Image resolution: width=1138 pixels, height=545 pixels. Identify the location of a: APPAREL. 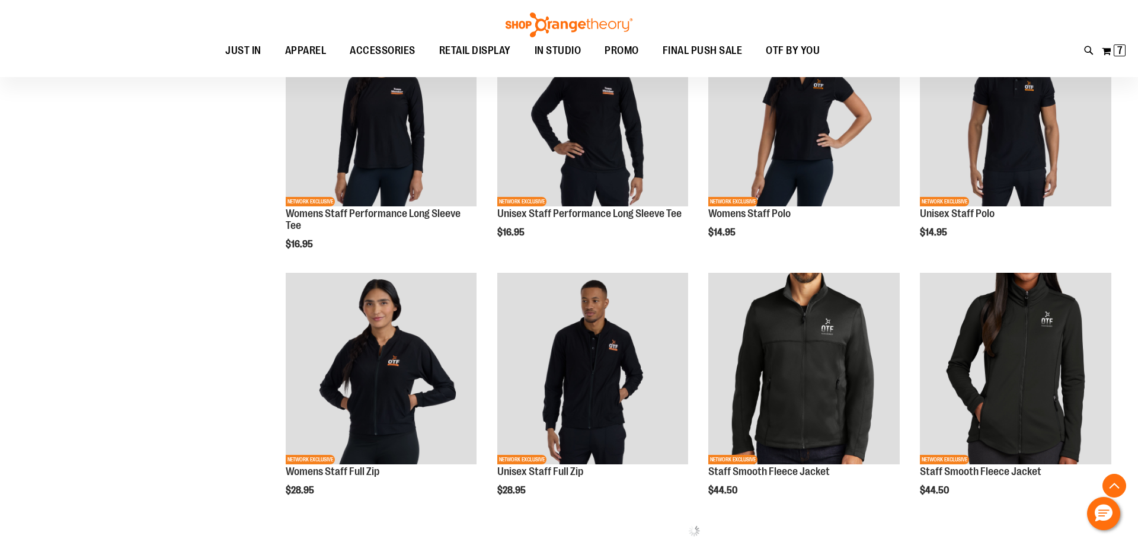
(306, 51).